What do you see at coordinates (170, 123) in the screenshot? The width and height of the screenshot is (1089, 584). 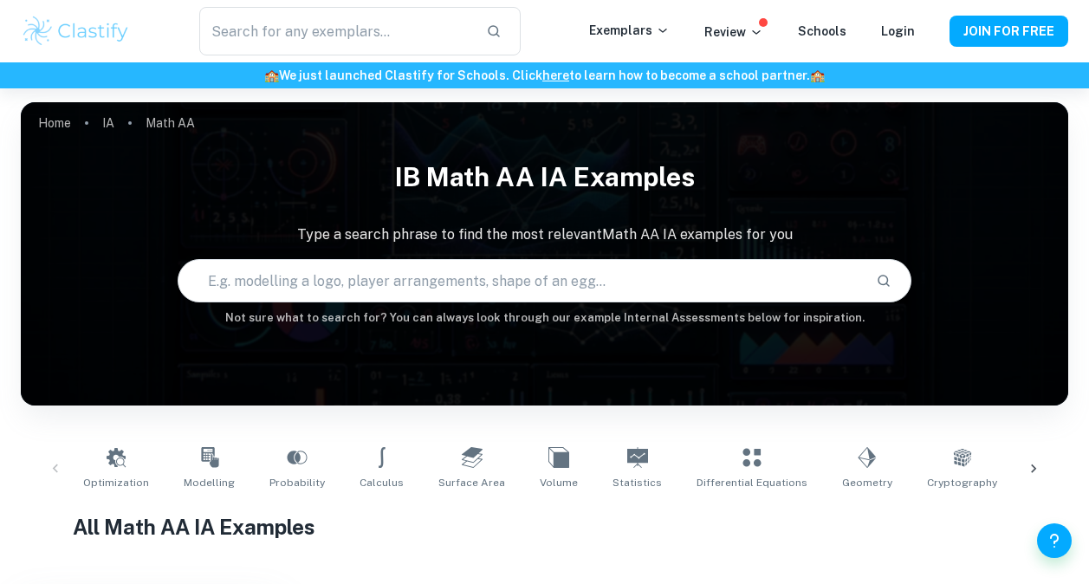 I see `p: Math AA` at bounding box center [170, 123].